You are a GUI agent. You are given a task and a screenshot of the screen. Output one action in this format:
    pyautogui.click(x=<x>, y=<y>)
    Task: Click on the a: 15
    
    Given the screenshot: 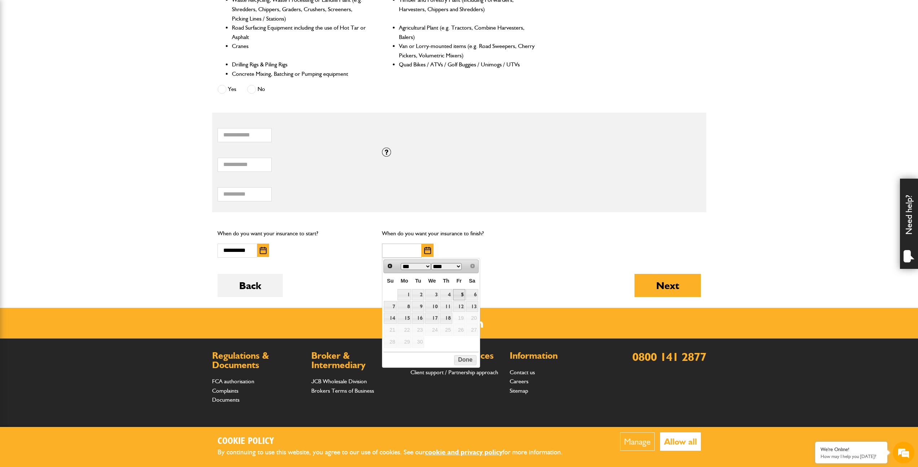 What is the action you would take?
    pyautogui.click(x=404, y=318)
    